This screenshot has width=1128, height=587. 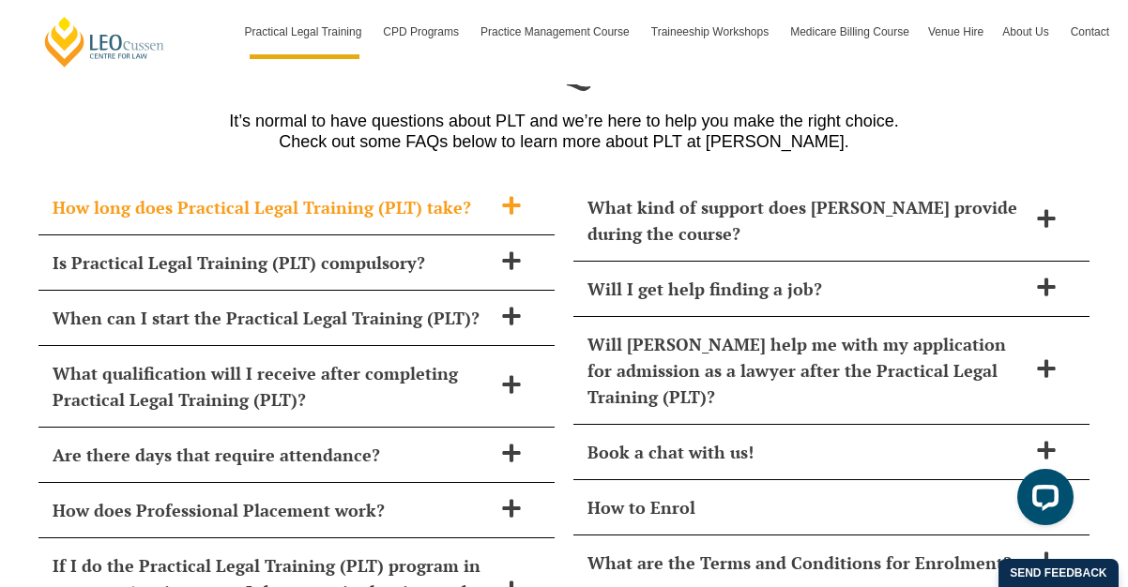 I want to click on a: Contact, so click(x=1090, y=32).